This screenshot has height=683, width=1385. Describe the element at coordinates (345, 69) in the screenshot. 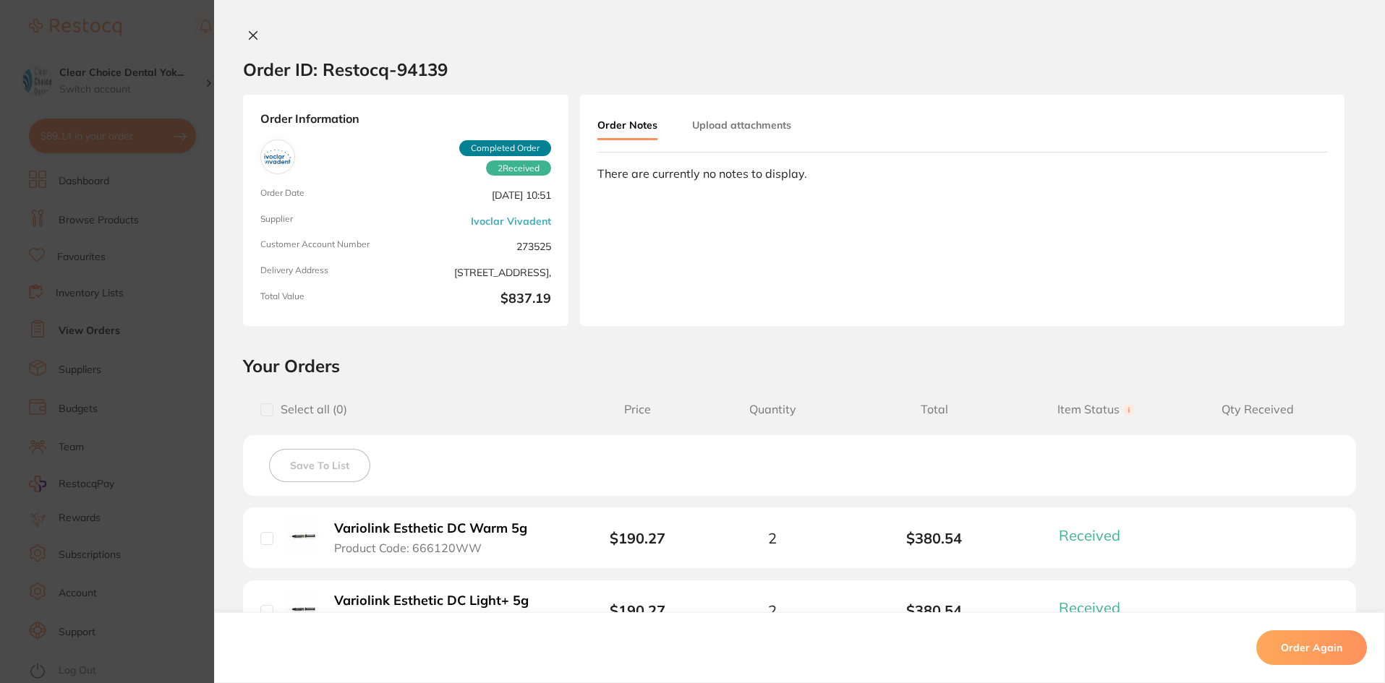

I see `h2: Order ID: Restocq- 94139` at that location.